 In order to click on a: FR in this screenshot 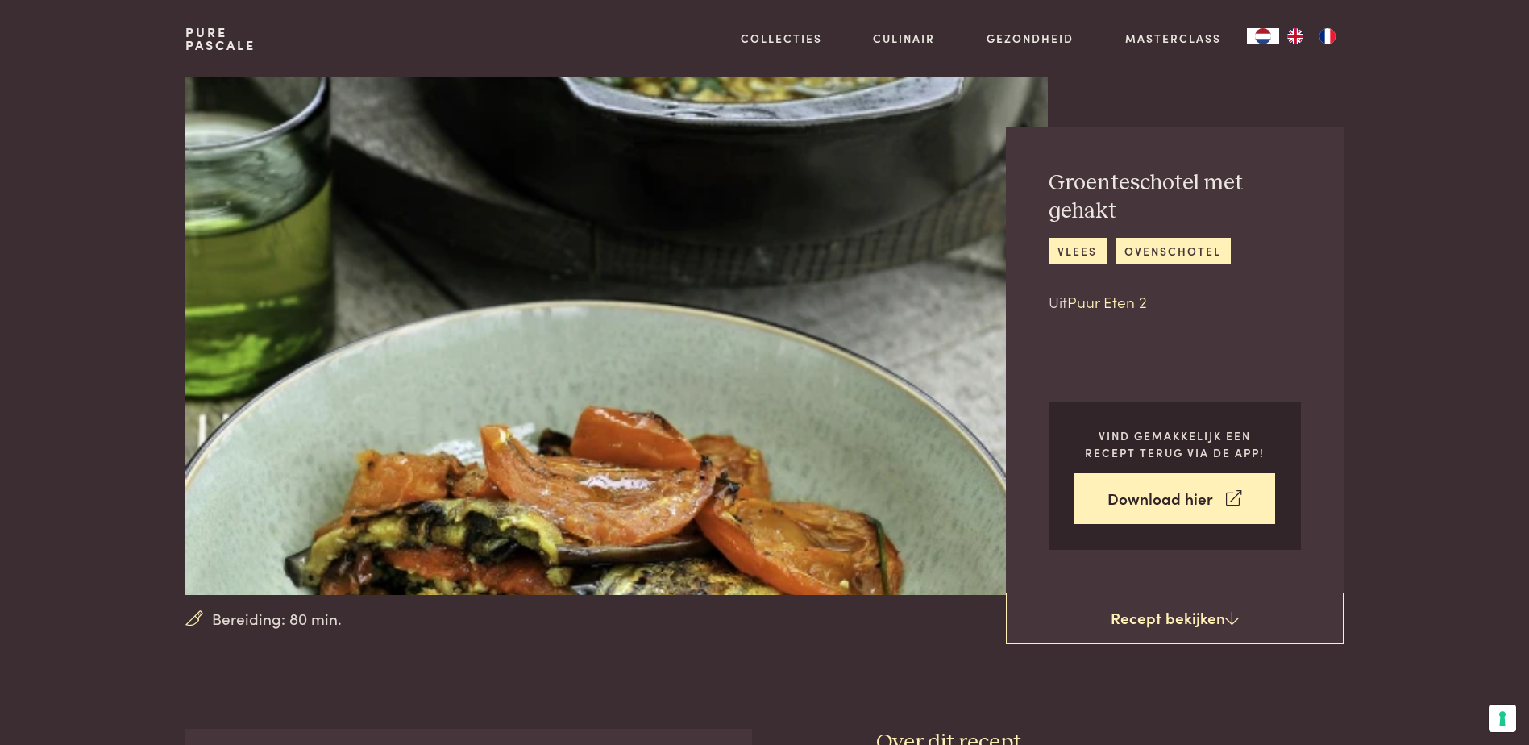, I will do `click(1328, 36)`.